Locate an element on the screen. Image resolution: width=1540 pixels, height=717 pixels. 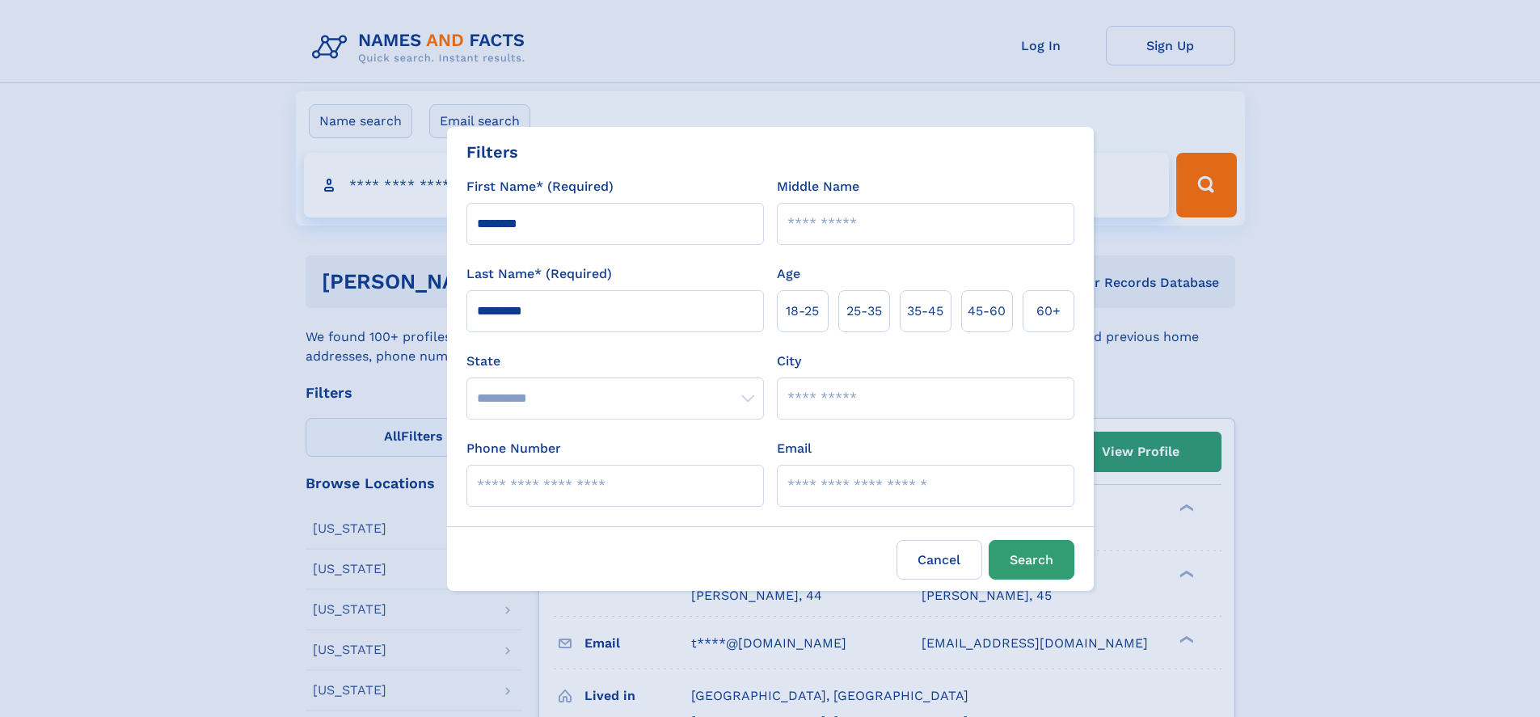
label: Age is located at coordinates (788, 274).